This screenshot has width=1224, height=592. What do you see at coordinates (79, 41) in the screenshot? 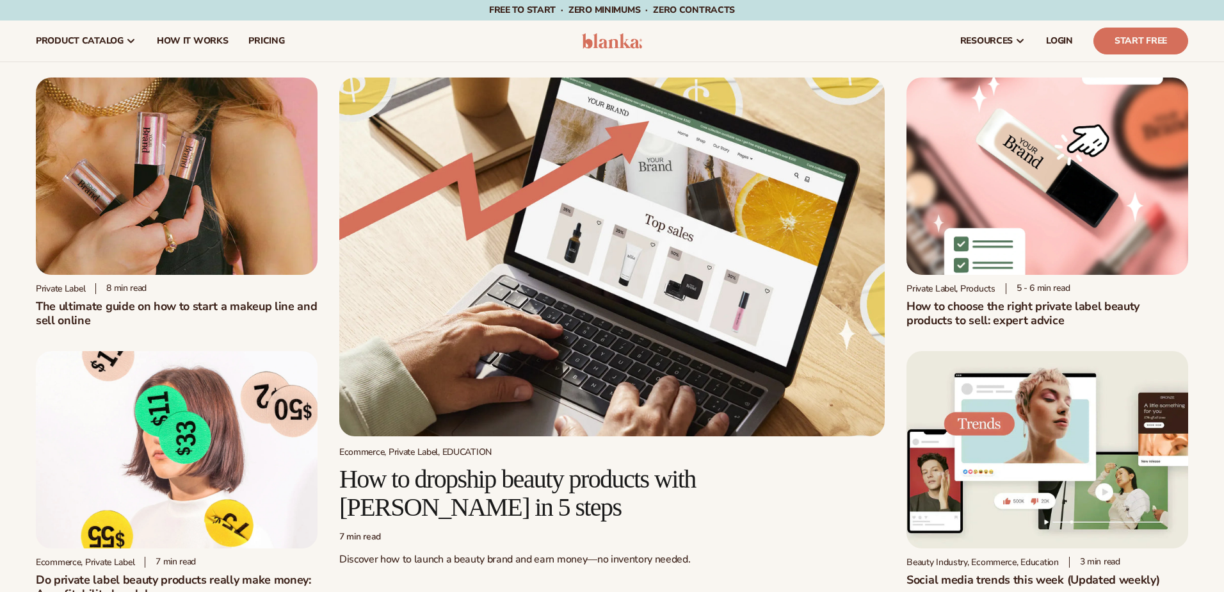
I see `span: product catalog` at bounding box center [79, 41].